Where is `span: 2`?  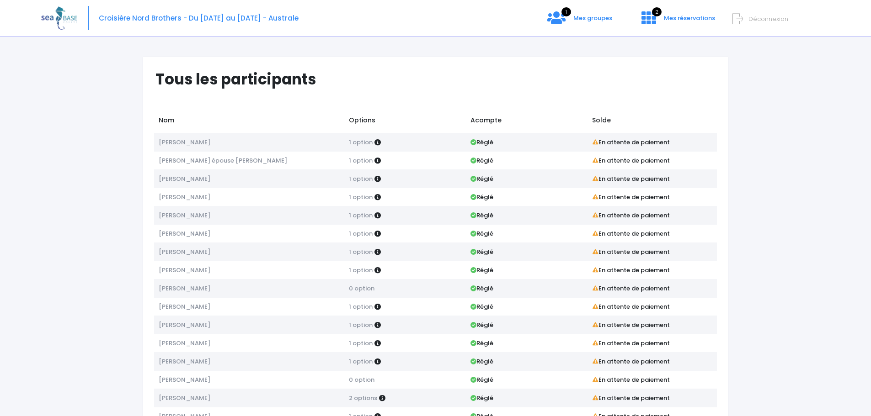
span: 2 is located at coordinates (656, 12).